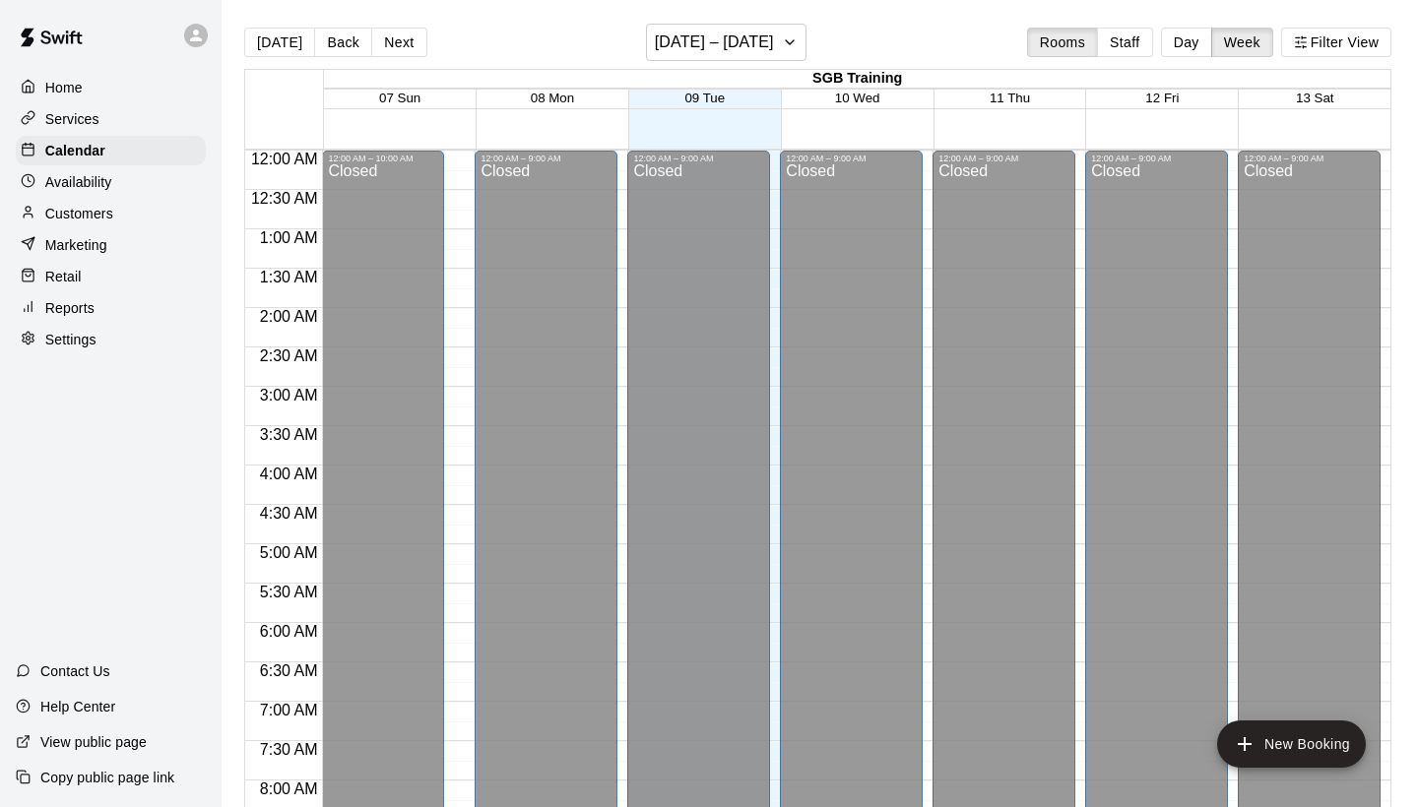 This screenshot has width=1418, height=807. What do you see at coordinates (1314, 97) in the screenshot?
I see `button: 13 Sat` at bounding box center [1314, 97].